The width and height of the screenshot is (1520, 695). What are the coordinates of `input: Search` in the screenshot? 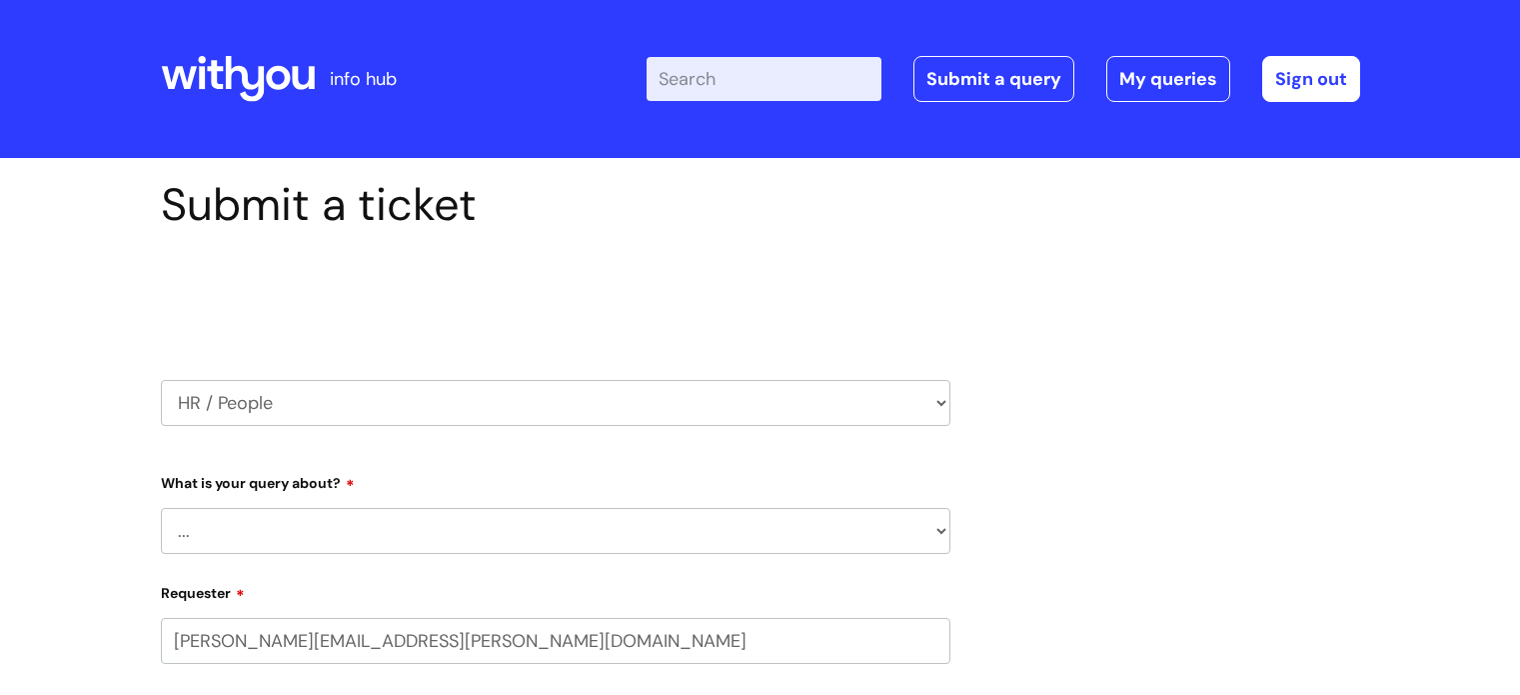 It's located at (764, 79).